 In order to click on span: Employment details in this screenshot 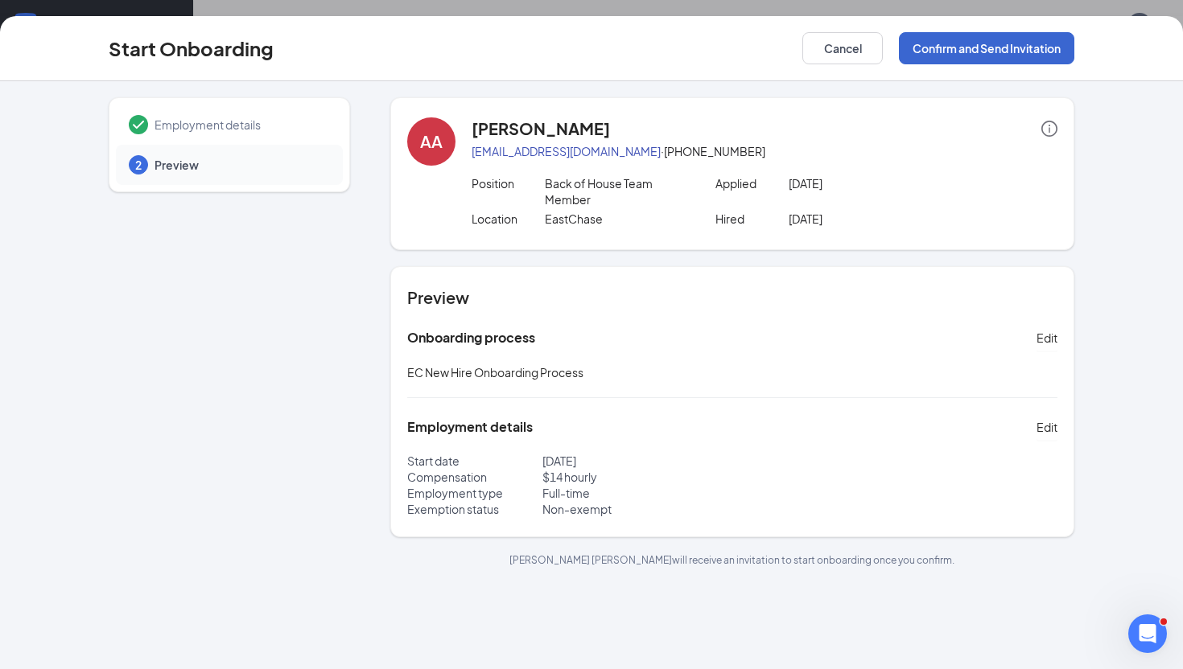, I will do `click(241, 125)`.